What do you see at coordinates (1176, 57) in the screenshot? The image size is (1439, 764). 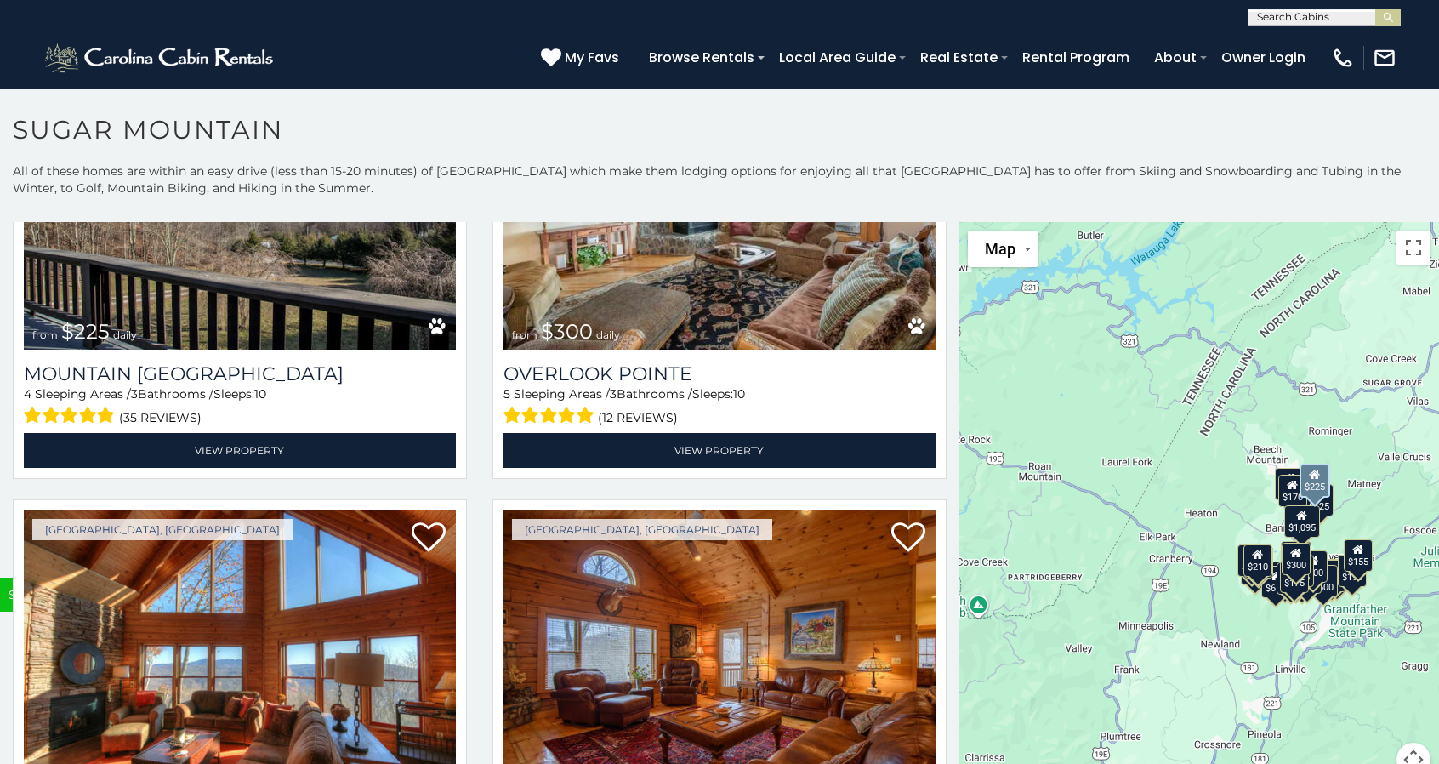 I see `a: About` at bounding box center [1176, 57].